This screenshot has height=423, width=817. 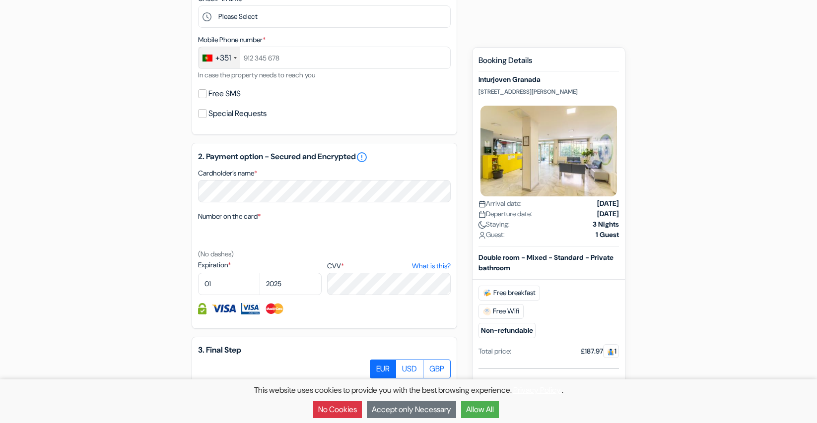 What do you see at coordinates (324, 157) in the screenshot?
I see `h5: 2. Payment option - Secured and Encrypted` at bounding box center [324, 157].